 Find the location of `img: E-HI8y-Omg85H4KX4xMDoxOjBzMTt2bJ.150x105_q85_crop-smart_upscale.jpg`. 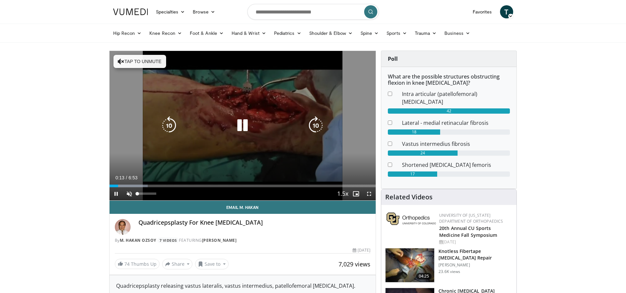

img: E-HI8y-Omg85H4KX4xMDoxOjBzMTt2bJ.150x105_q85_crop-smart_upscale.jpg is located at coordinates (410, 266).